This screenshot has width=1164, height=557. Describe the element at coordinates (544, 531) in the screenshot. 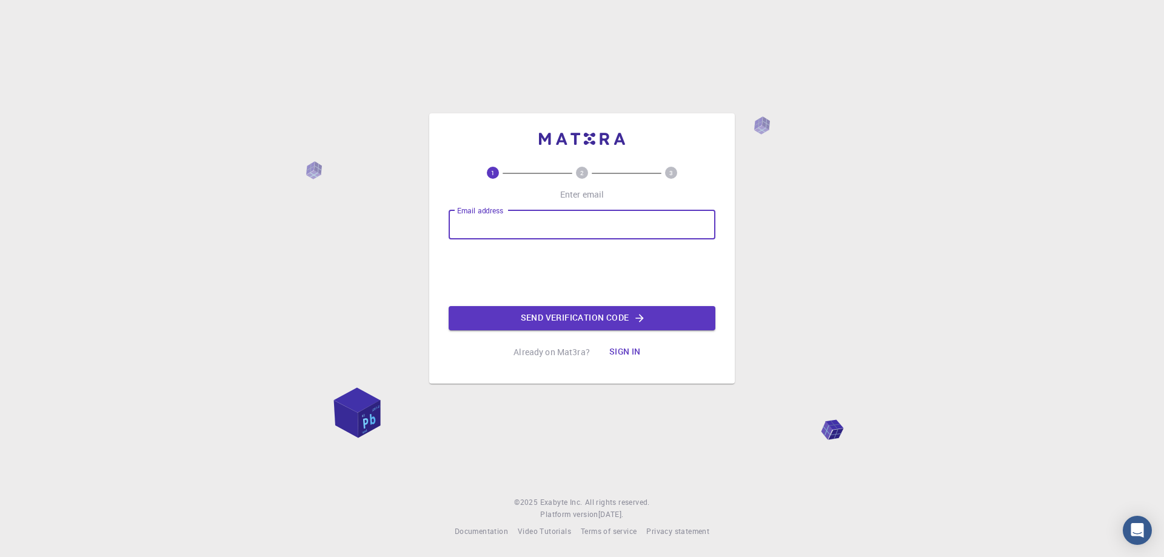

I see `span: Video Tutorials` at that location.